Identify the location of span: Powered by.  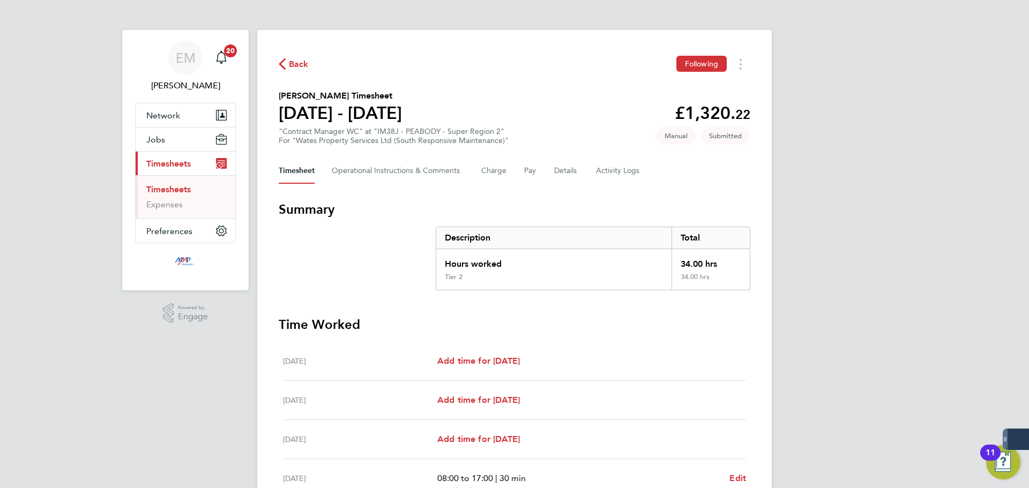
(193, 308).